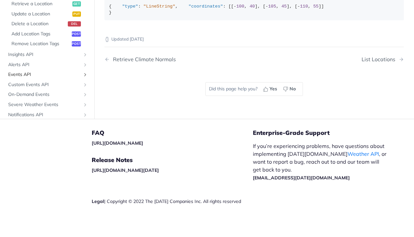  I want to click on button: Show subpages for Notifications API, so click(85, 115).